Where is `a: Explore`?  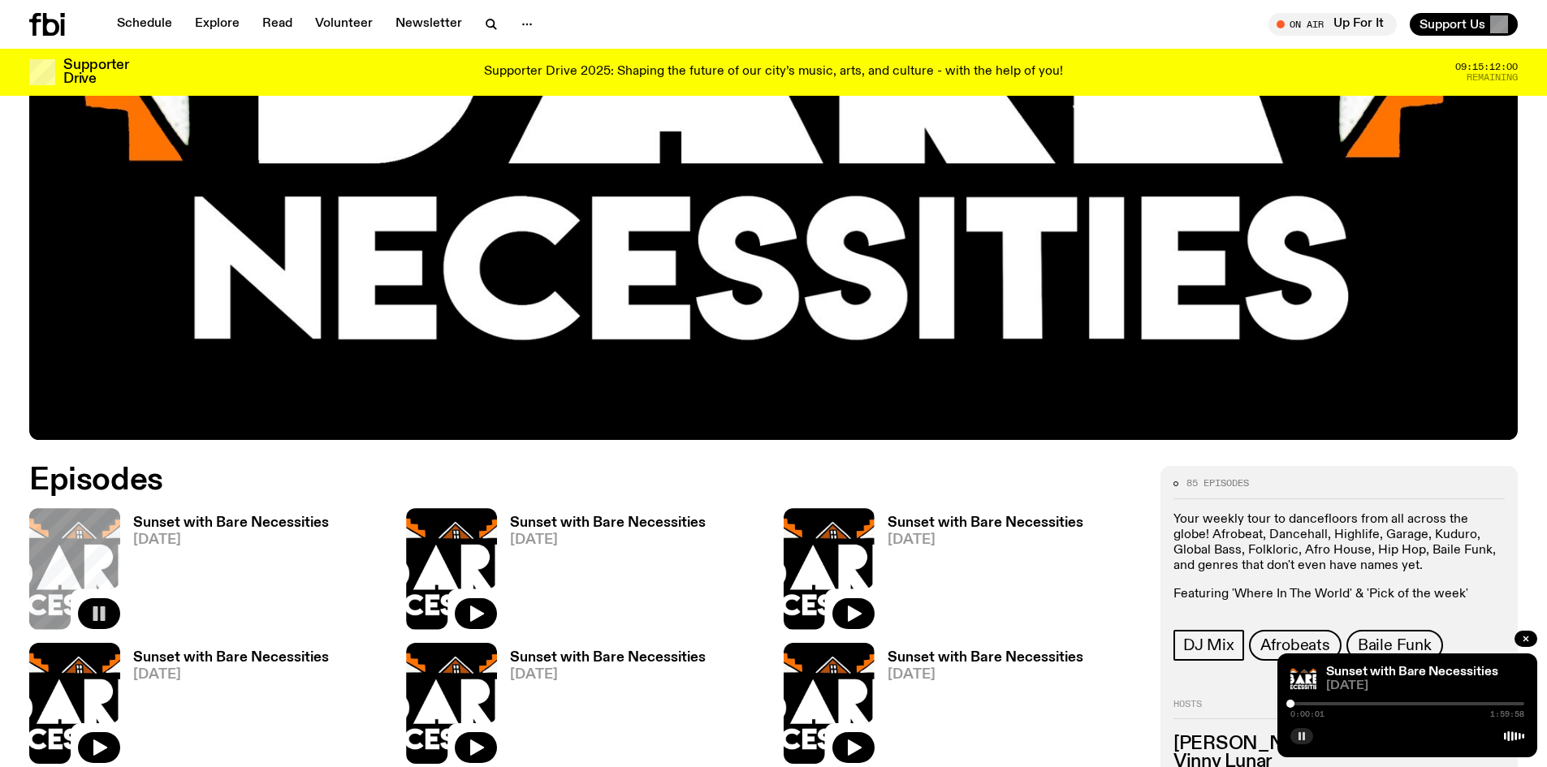 a: Explore is located at coordinates (217, 24).